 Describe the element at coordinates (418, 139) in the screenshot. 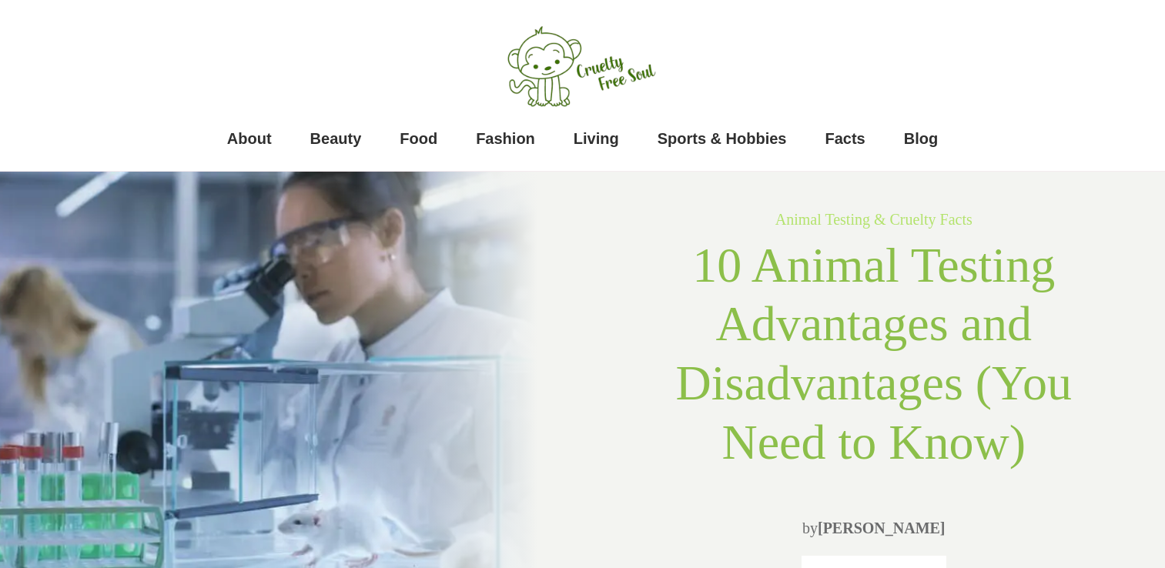

I see `a: Food` at that location.